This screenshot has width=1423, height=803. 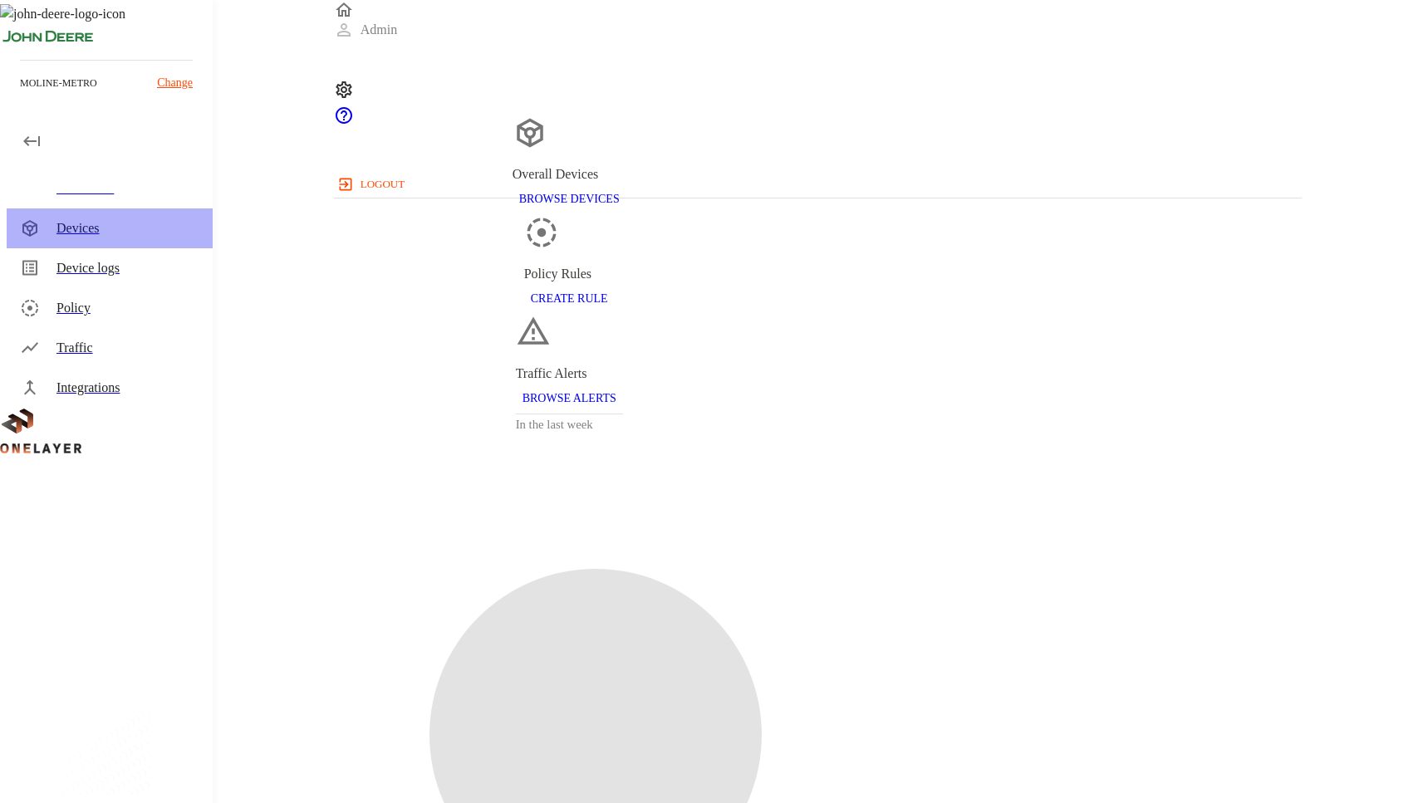 I want to click on p: Admin, so click(x=379, y=30).